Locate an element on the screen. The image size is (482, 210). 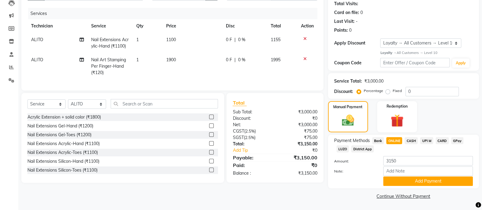
input: Enter Offer / Coupon Code is located at coordinates (415, 62).